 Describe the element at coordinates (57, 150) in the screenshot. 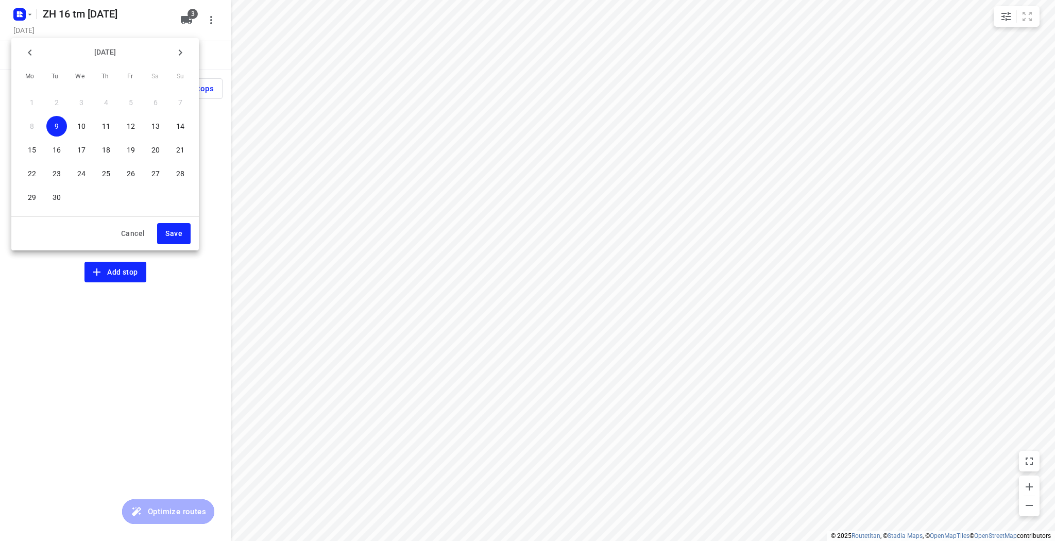

I see `button: 16` at that location.